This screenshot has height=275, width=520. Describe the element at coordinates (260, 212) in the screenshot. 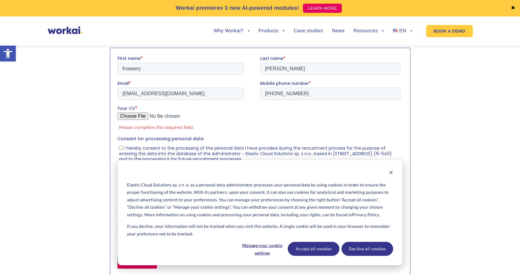

I see `div: Cookie banner` at that location.